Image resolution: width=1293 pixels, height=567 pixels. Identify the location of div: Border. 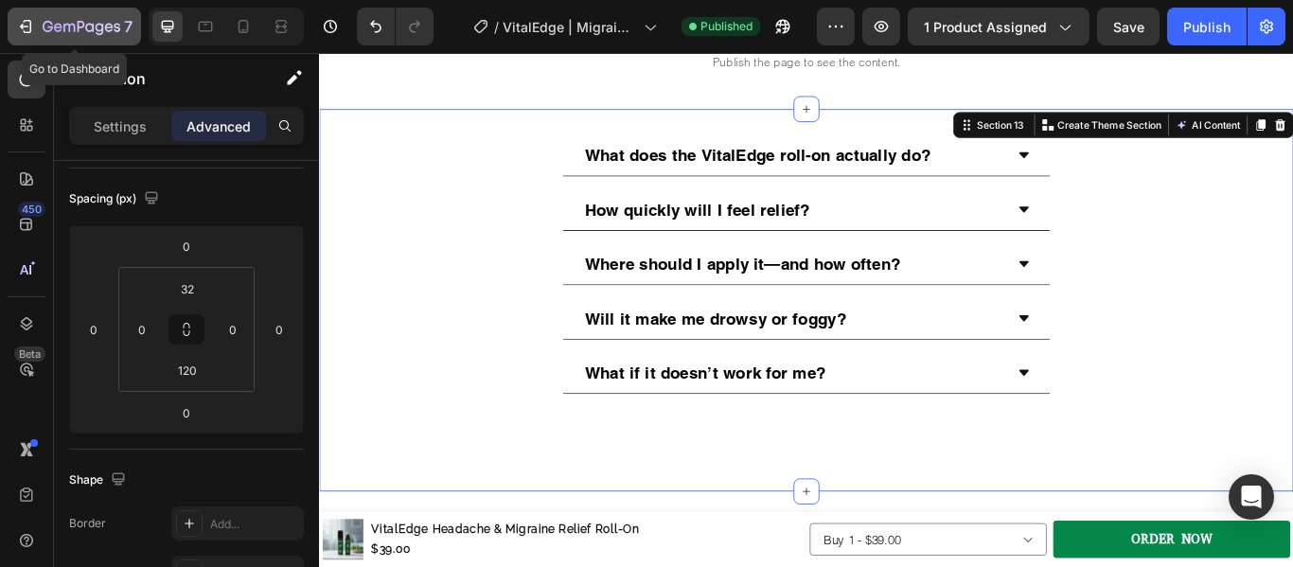
(87, 524).